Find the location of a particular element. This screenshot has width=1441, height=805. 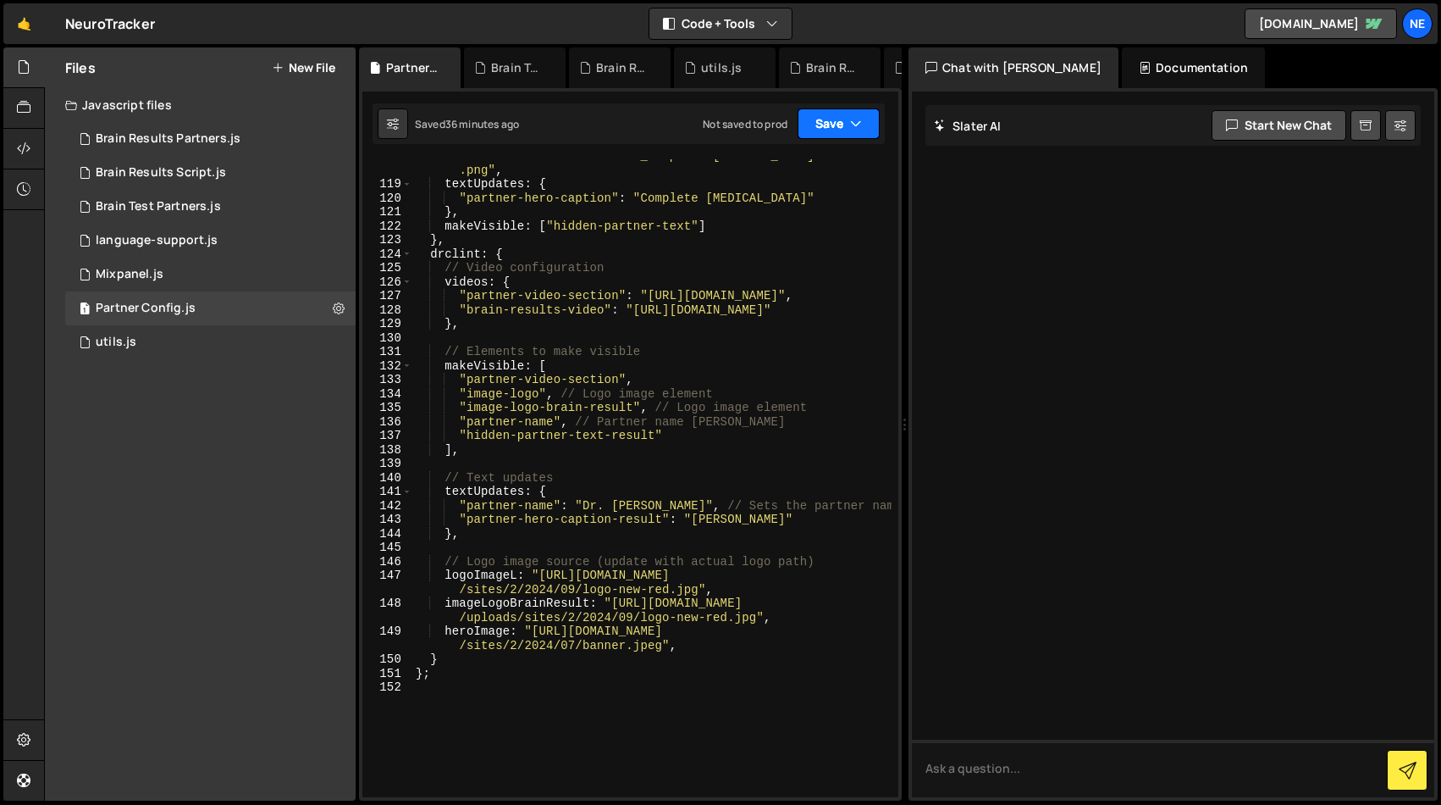

div: 143 is located at coordinates (387, 519).